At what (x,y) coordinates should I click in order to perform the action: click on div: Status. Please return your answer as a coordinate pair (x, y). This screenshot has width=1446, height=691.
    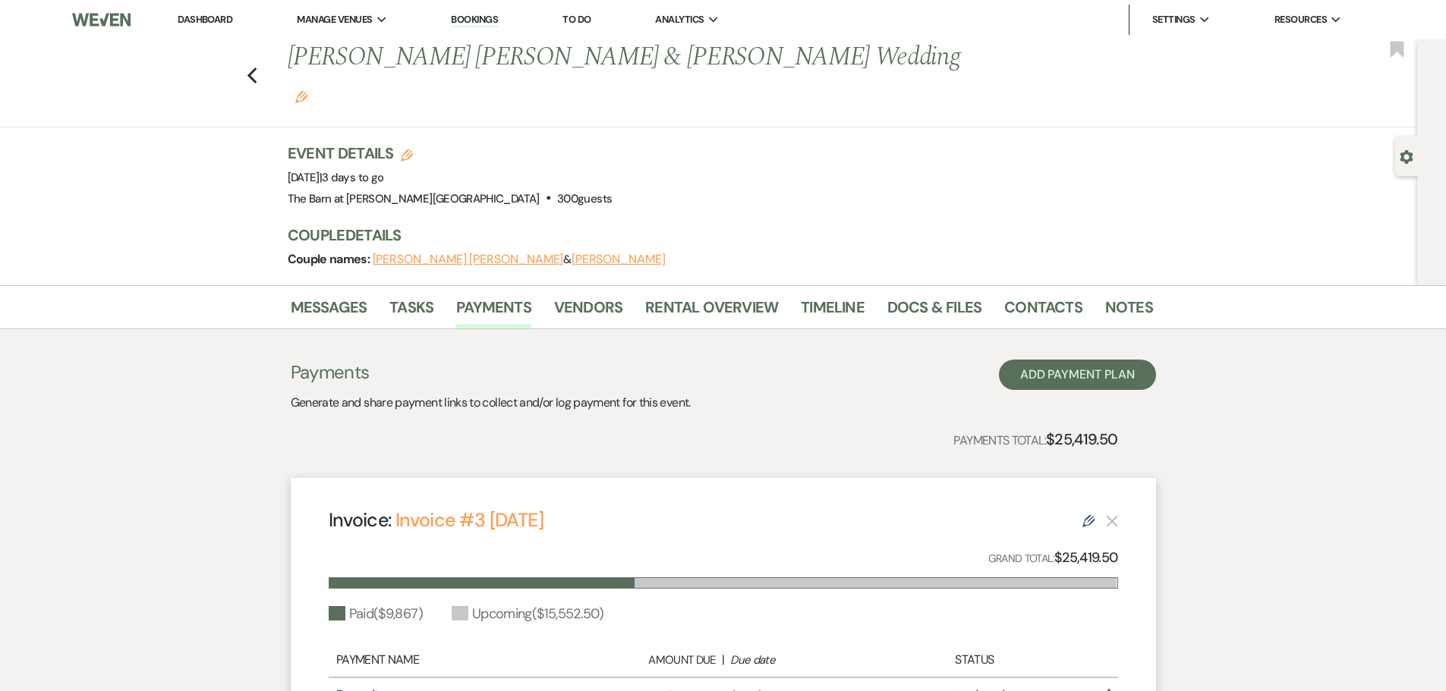
    Looking at the image, I should click on (974, 660).